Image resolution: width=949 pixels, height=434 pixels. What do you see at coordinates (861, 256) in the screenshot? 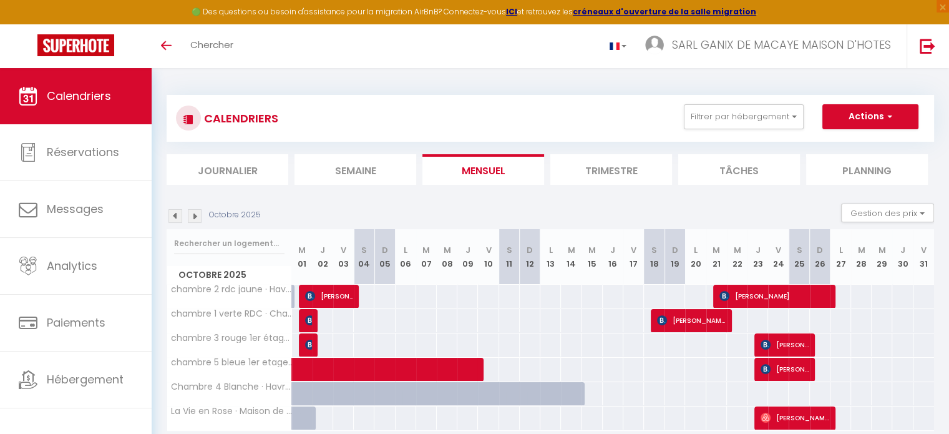
I see `th: 28` at bounding box center [861, 256].